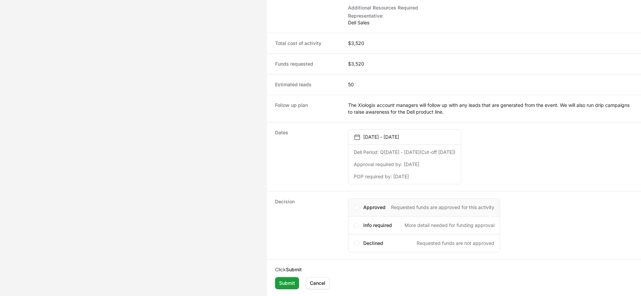  Describe the element at coordinates (373, 243) in the screenshot. I see `span: Declined` at that location.